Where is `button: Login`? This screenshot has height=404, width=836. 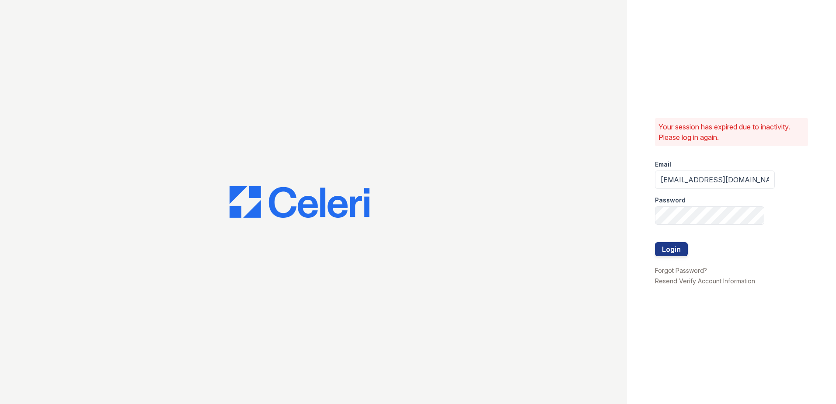 button: Login is located at coordinates (671, 249).